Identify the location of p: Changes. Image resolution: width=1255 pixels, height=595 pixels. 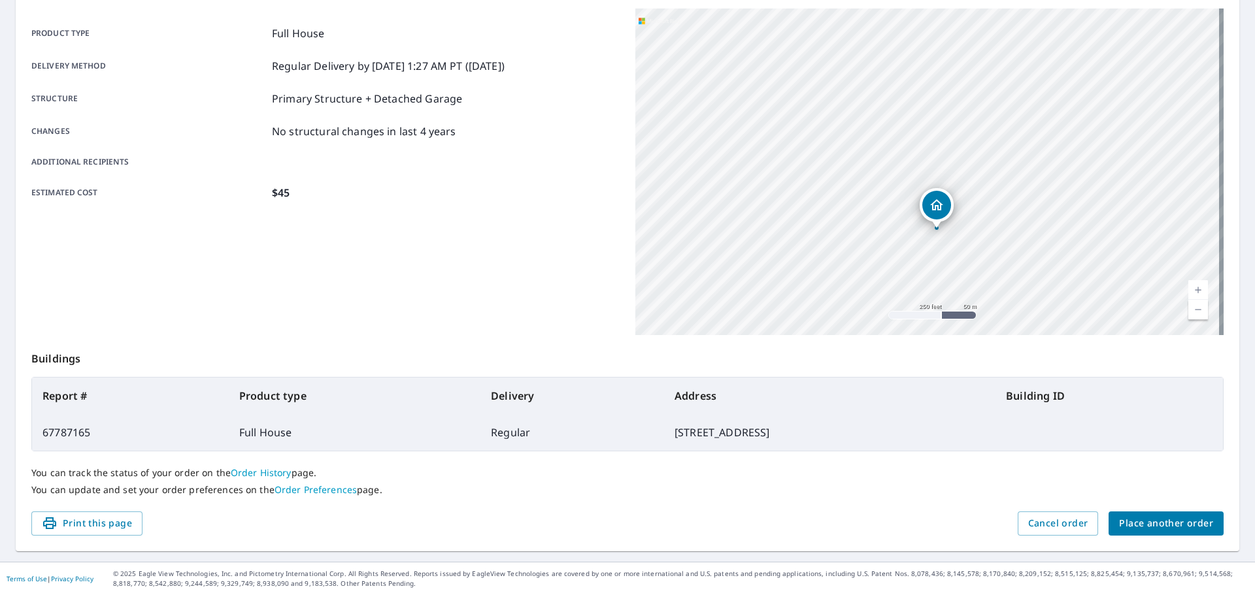
(149, 131).